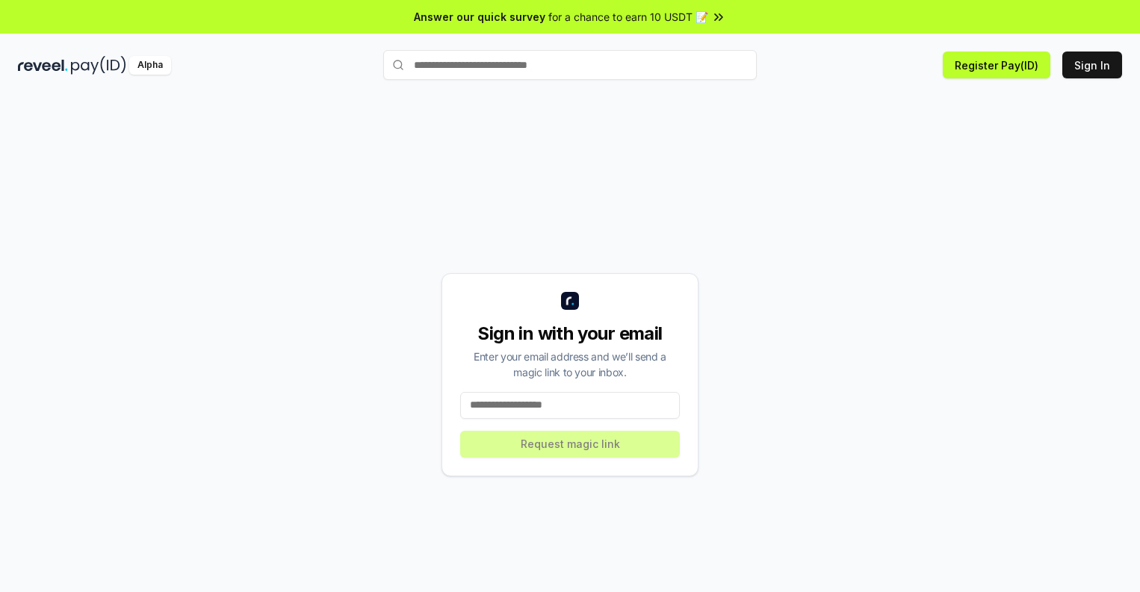 The height and width of the screenshot is (592, 1140). What do you see at coordinates (150, 65) in the screenshot?
I see `div: Alpha` at bounding box center [150, 65].